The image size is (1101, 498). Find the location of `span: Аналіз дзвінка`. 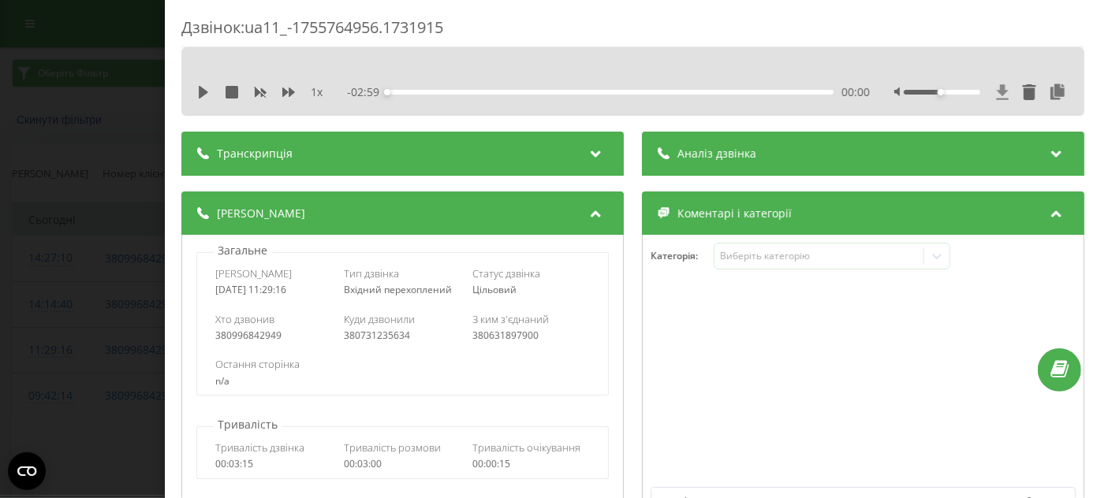

span: Аналіз дзвінка is located at coordinates (717, 154).